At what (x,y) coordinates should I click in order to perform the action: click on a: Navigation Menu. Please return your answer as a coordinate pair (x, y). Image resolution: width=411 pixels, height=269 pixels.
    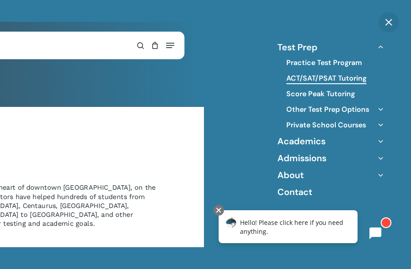
    Looking at the image, I should click on (170, 45).